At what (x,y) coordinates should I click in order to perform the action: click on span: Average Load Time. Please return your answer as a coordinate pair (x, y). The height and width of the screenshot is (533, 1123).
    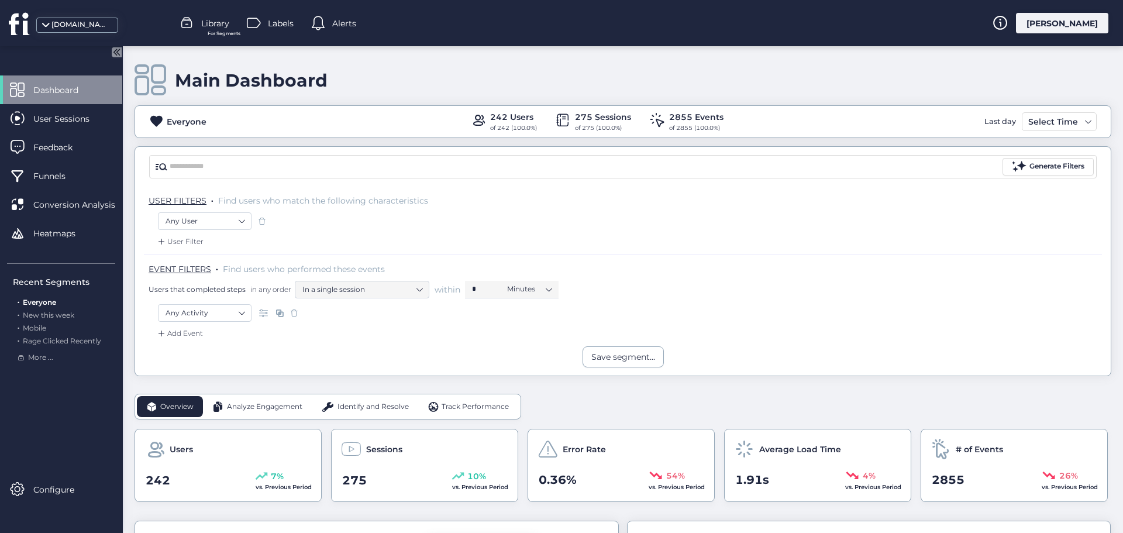
    Looking at the image, I should click on (800, 449).